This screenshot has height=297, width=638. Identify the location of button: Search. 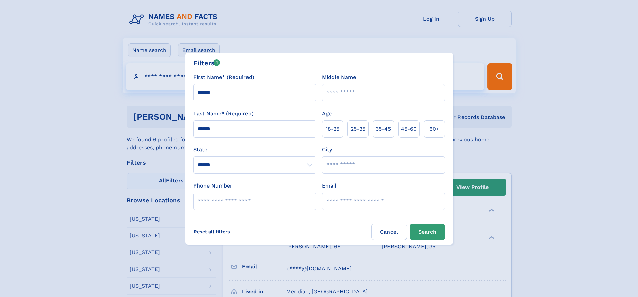
(428, 232).